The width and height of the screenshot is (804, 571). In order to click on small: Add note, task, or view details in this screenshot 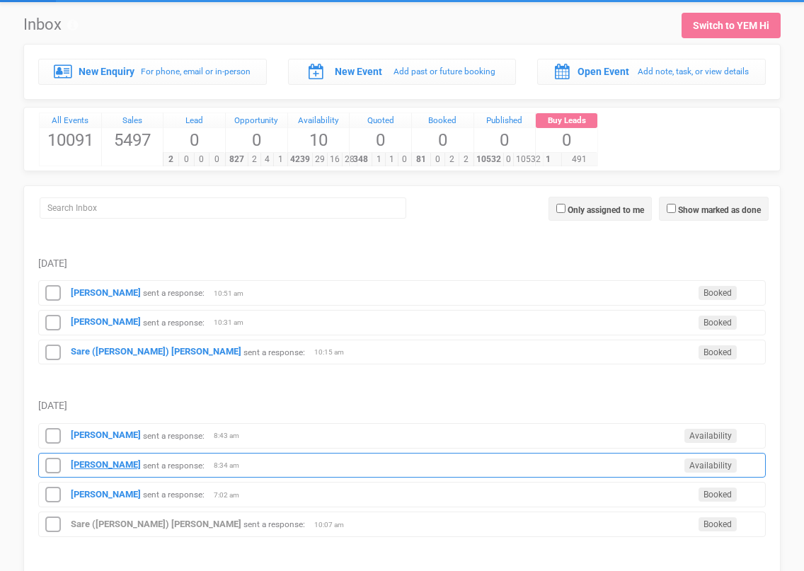, I will do `click(693, 71)`.